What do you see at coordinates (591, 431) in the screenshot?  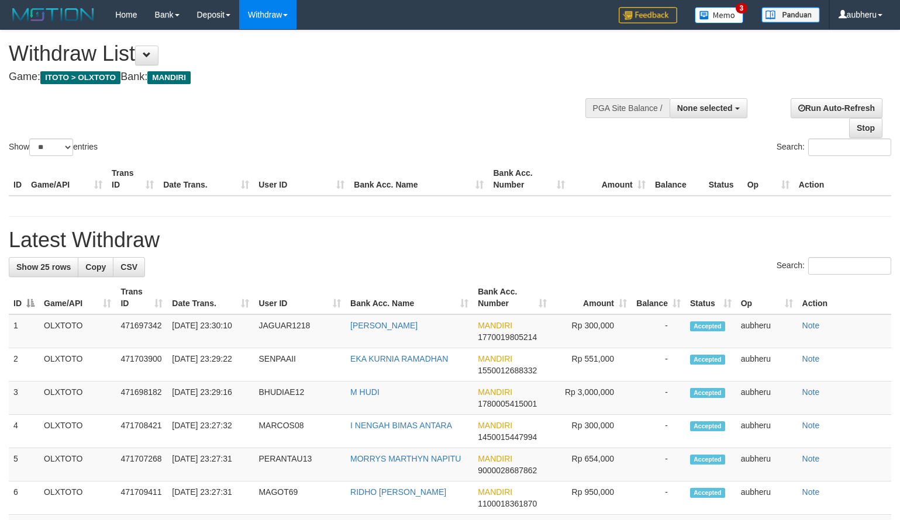 I see `td: Rp 300,000` at bounding box center [591, 431].